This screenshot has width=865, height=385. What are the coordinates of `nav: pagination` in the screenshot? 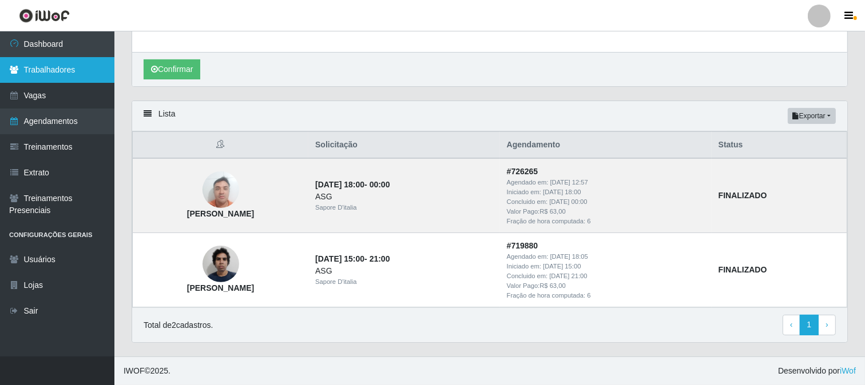 It's located at (809, 325).